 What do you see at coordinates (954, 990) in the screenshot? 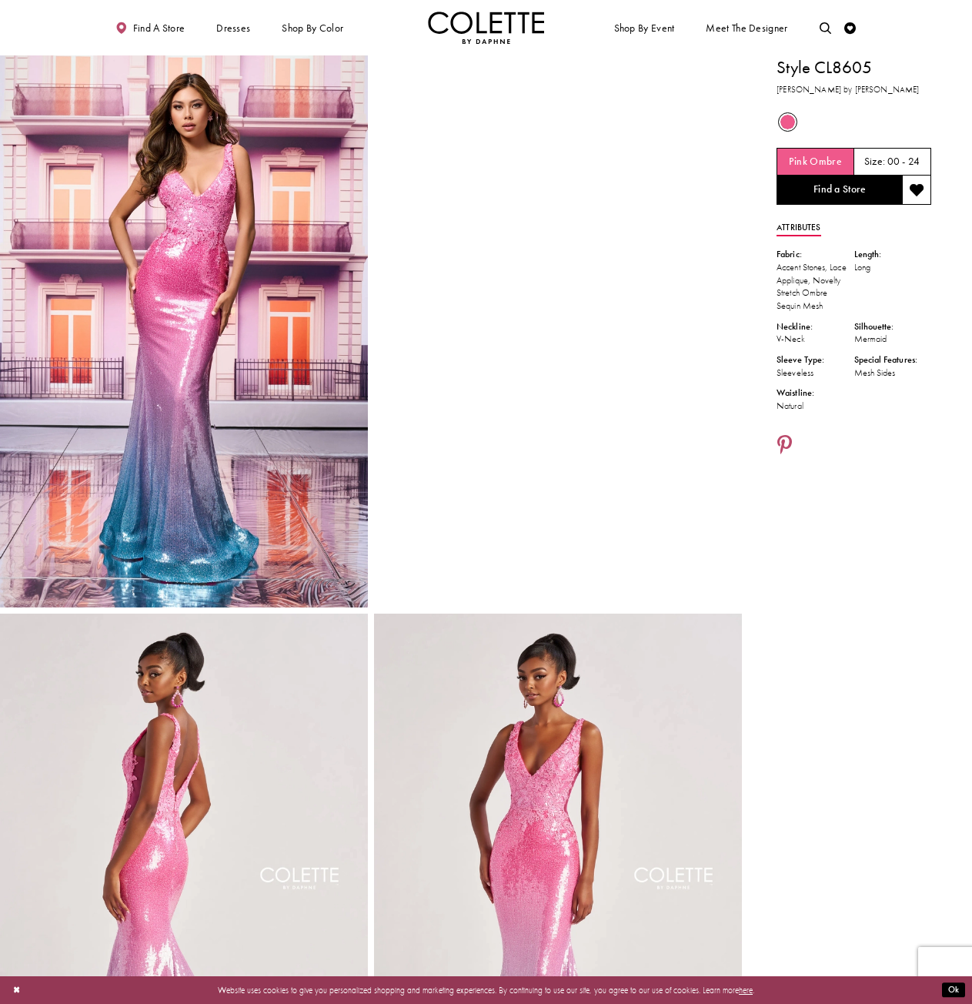
I see `button: Submit Dialog` at bounding box center [954, 990].